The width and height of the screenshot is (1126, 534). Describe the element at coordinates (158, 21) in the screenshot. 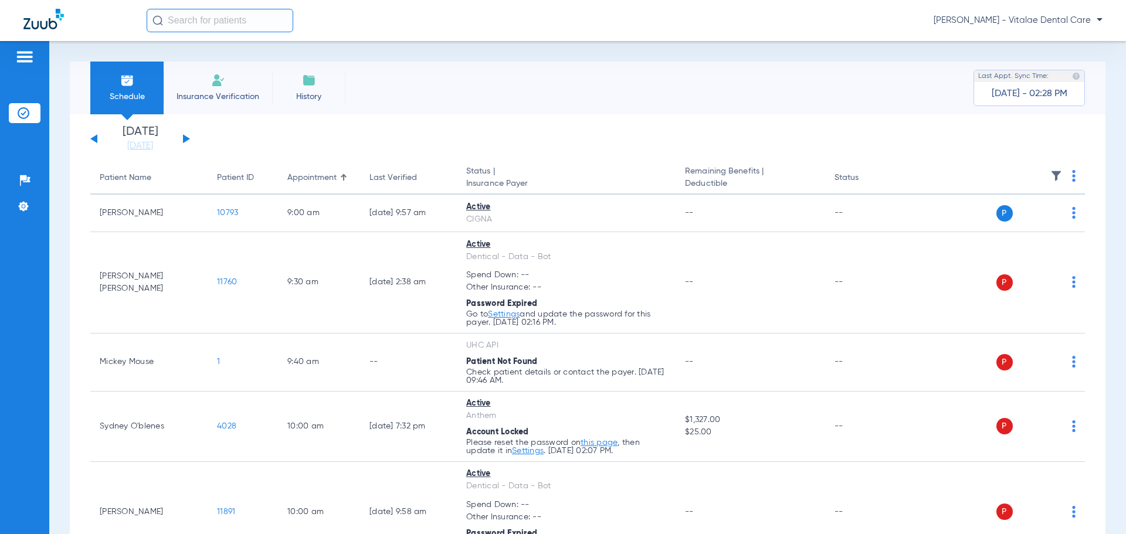

I see `img: Search Icon` at that location.